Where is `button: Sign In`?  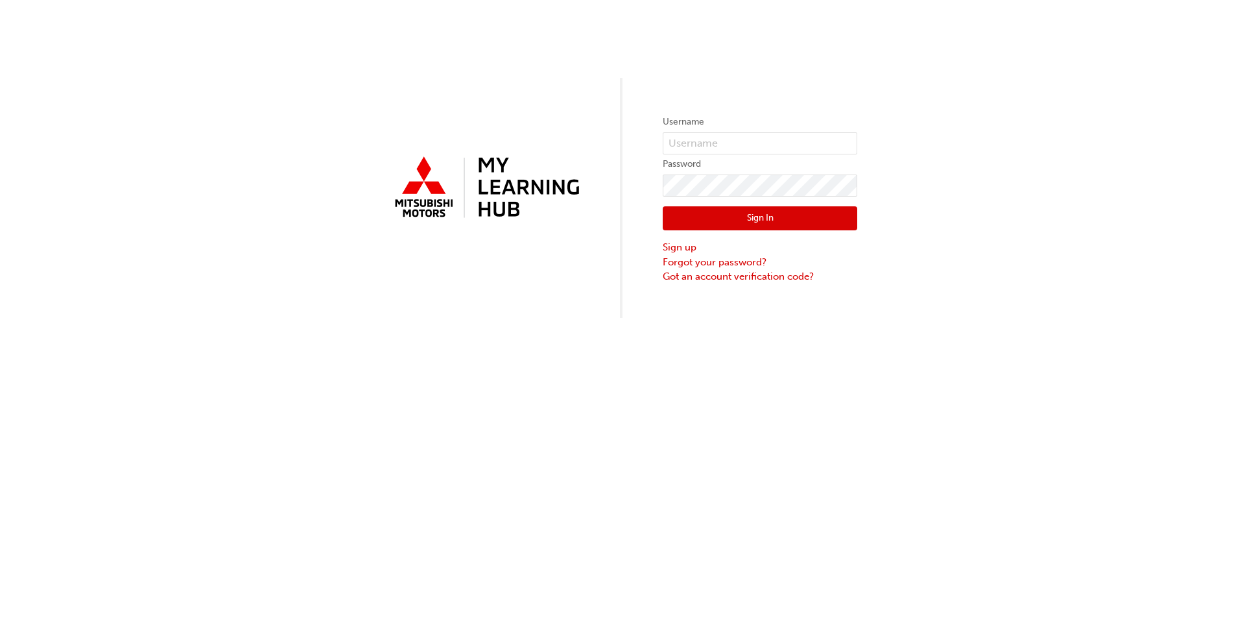 button: Sign In is located at coordinates (760, 219).